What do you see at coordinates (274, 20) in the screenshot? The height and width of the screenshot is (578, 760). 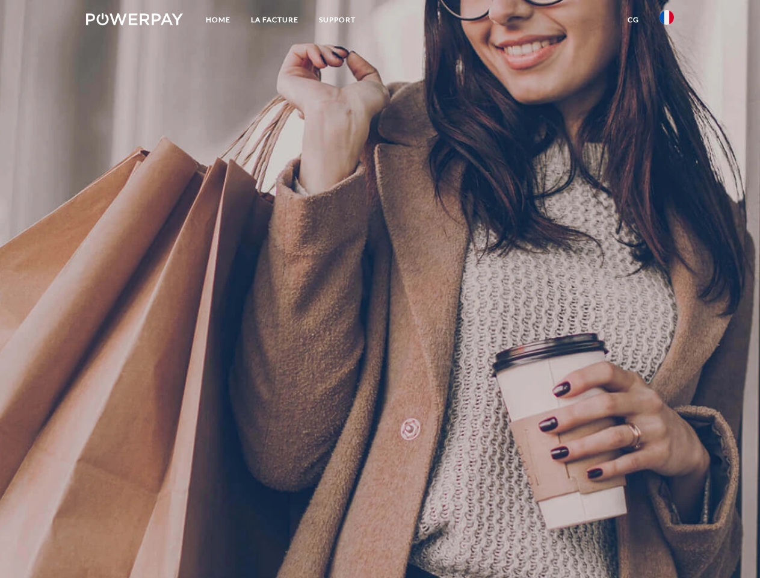 I see `a: LA FACTURE` at bounding box center [274, 20].